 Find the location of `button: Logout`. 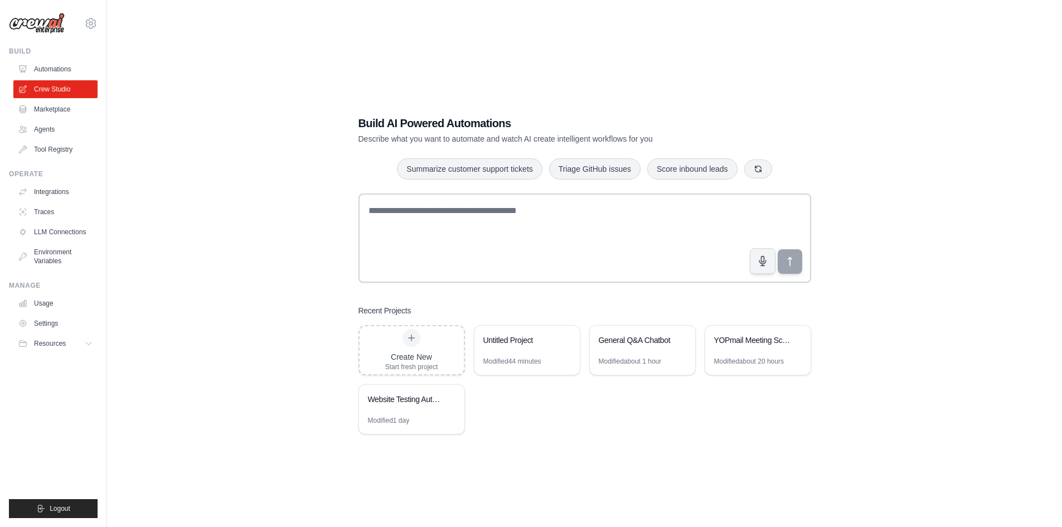

button: Logout is located at coordinates (53, 508).